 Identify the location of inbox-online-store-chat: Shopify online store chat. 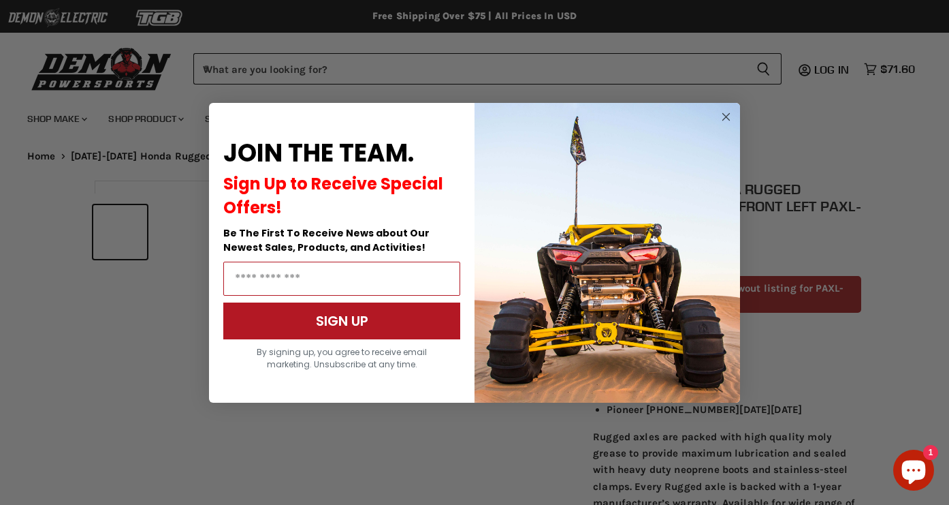
(914, 471).